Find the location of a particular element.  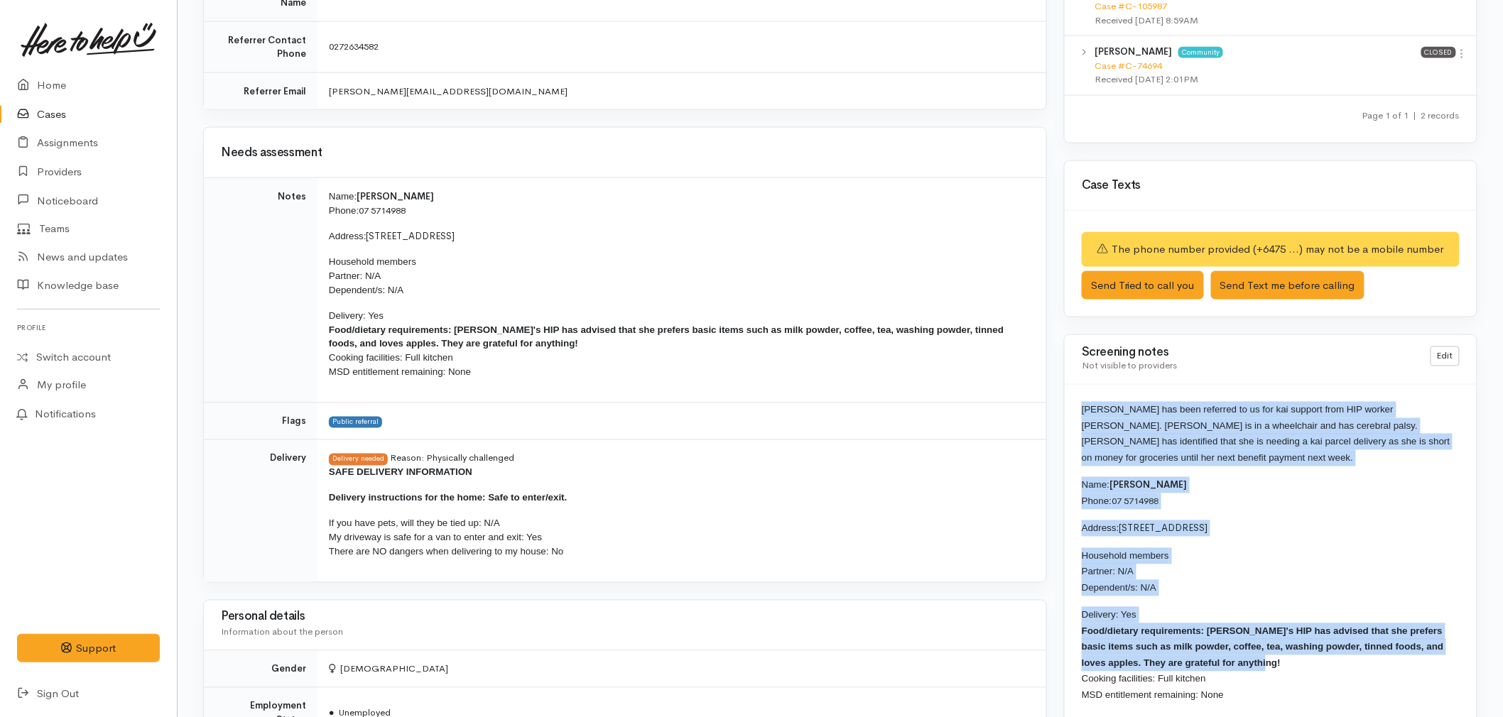

span: 0272634582 is located at coordinates (354, 46).